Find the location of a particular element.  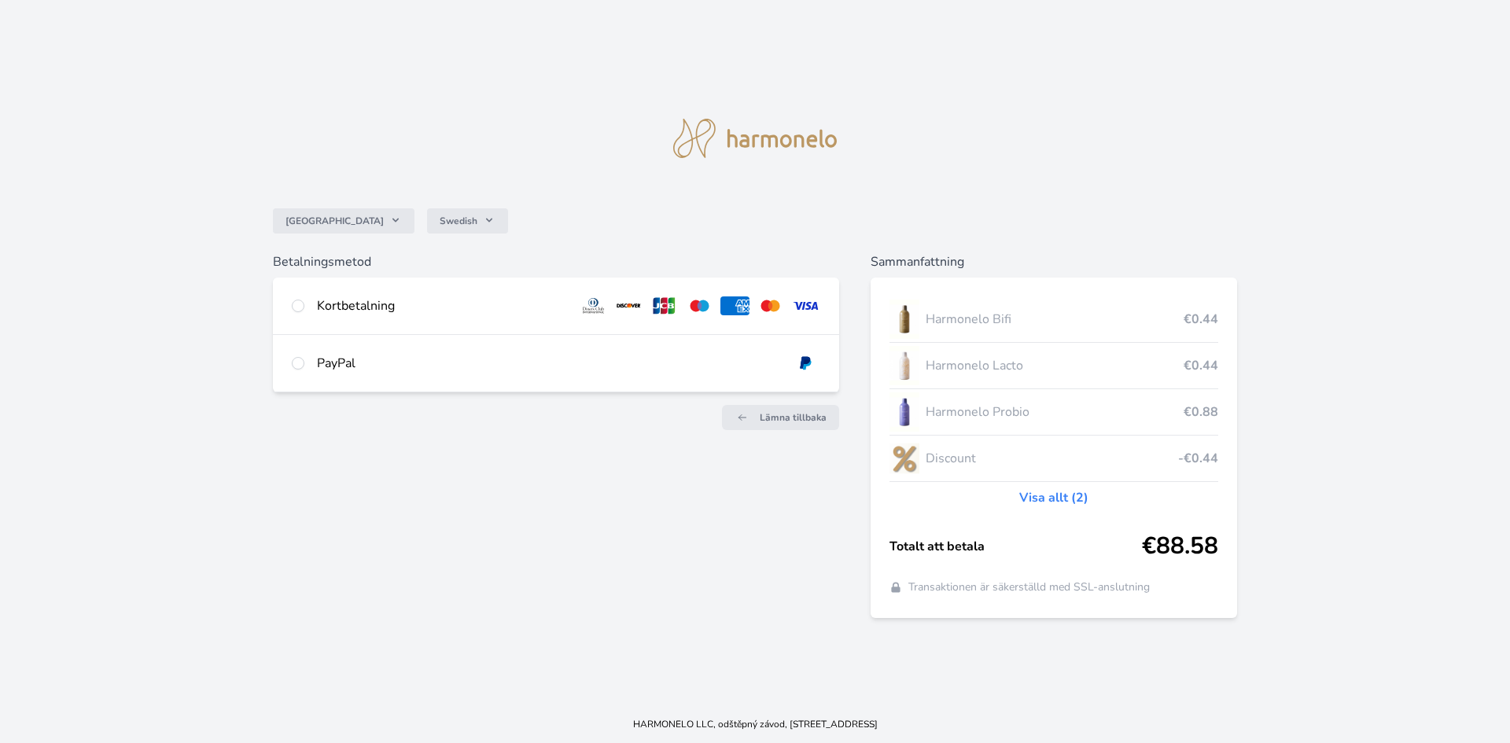

a: Visa allt (2) is located at coordinates (1054, 498).